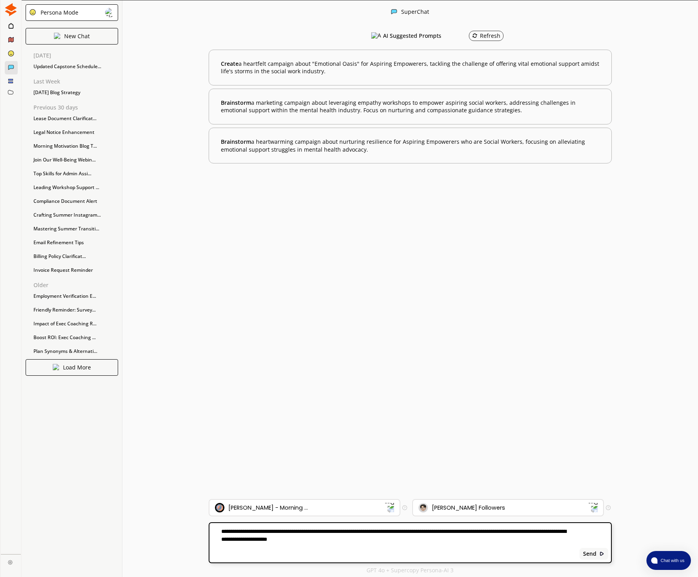 Image resolution: width=698 pixels, height=577 pixels. Describe the element at coordinates (78, 285) in the screenshot. I see `p: Older` at that location.